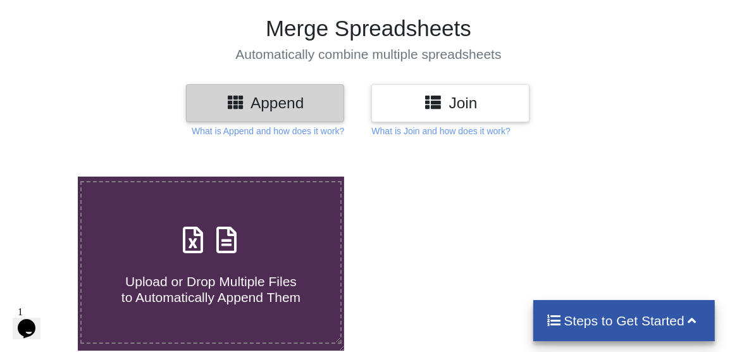 This screenshot has width=737, height=352. What do you see at coordinates (440, 131) in the screenshot?
I see `p: What is Join and how does it work?` at bounding box center [440, 131].